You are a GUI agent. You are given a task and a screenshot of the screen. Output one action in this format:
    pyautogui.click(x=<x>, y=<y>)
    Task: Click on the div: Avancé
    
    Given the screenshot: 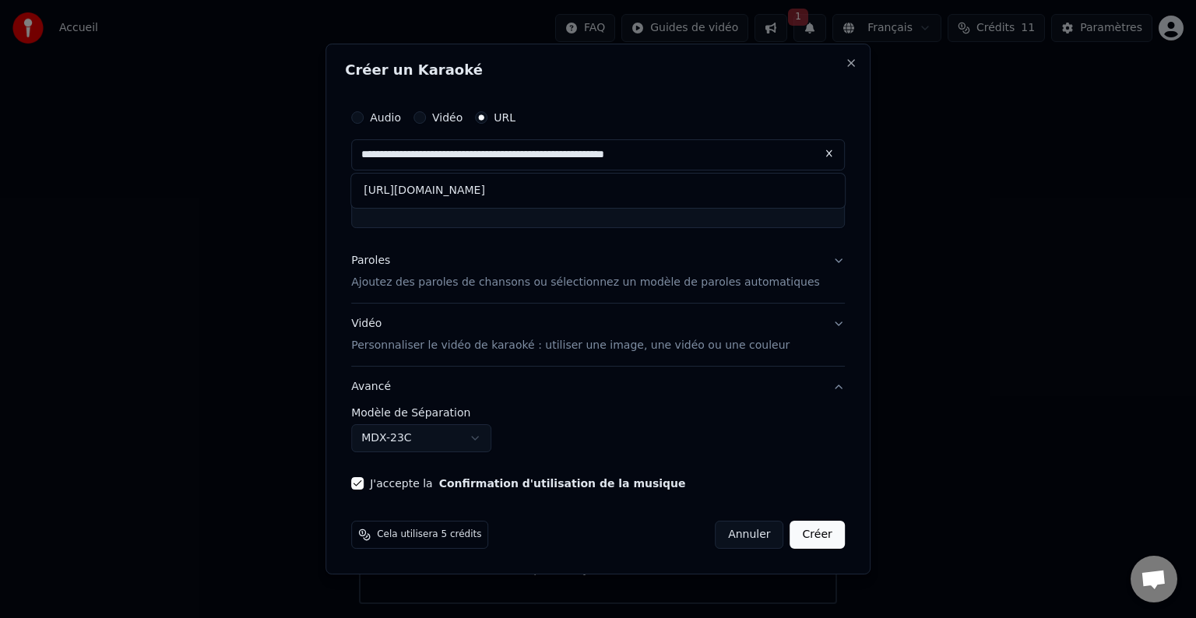 What is the action you would take?
    pyautogui.click(x=598, y=436)
    